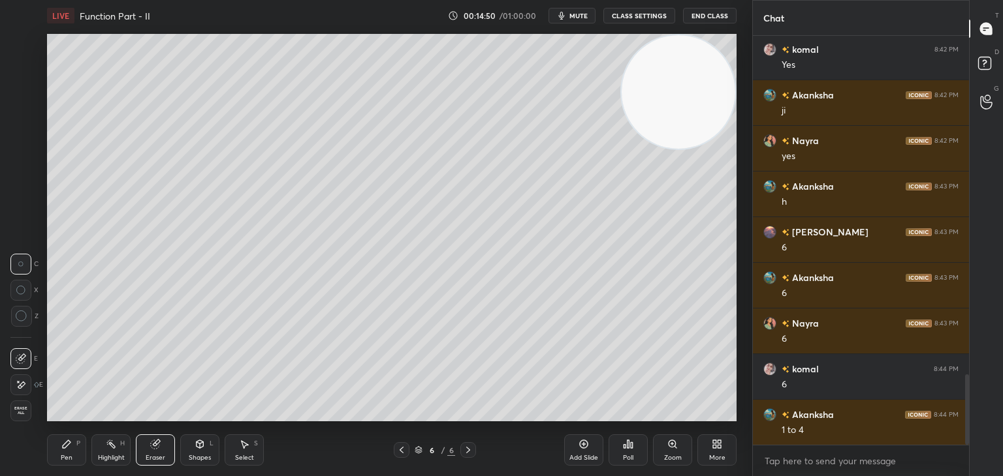 The image size is (1003, 476). Describe the element at coordinates (860, 241) in the screenshot. I see `div: grid` at that location.